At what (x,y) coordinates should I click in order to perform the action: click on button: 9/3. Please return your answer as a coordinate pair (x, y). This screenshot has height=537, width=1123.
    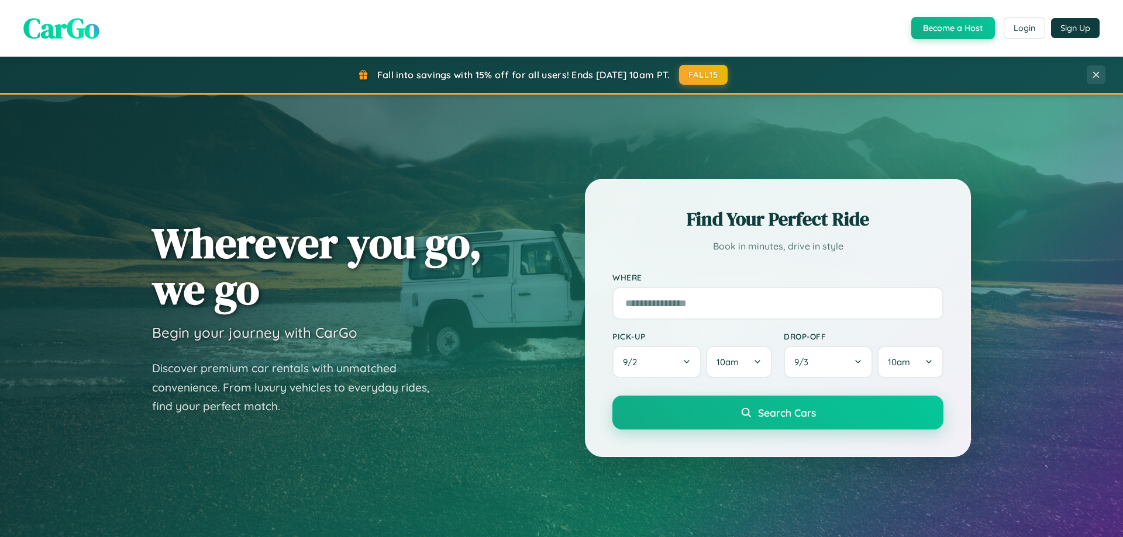
    Looking at the image, I should click on (828, 362).